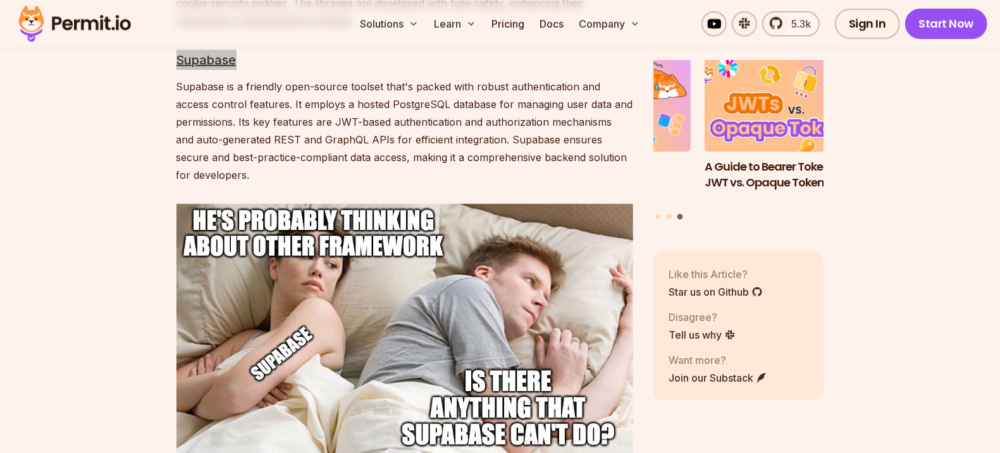  Describe the element at coordinates (508, 24) in the screenshot. I see `a: Pricing` at that location.